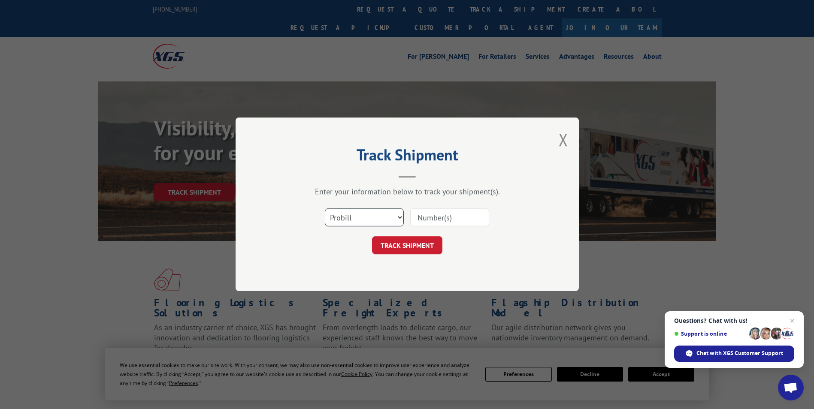 The image size is (814, 409). What do you see at coordinates (734, 321) in the screenshot?
I see `span: Questions? Chat with us!` at bounding box center [734, 321].